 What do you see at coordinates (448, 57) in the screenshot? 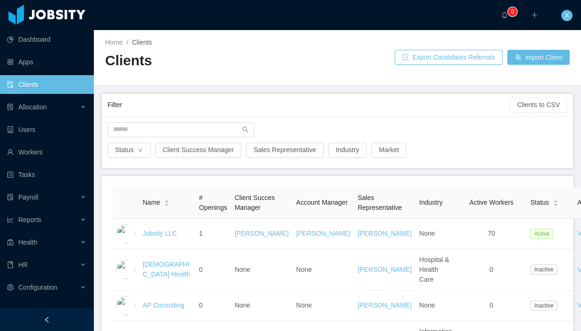
I see `button: icon: exportExport Candidates Referrals` at bounding box center [448, 57].